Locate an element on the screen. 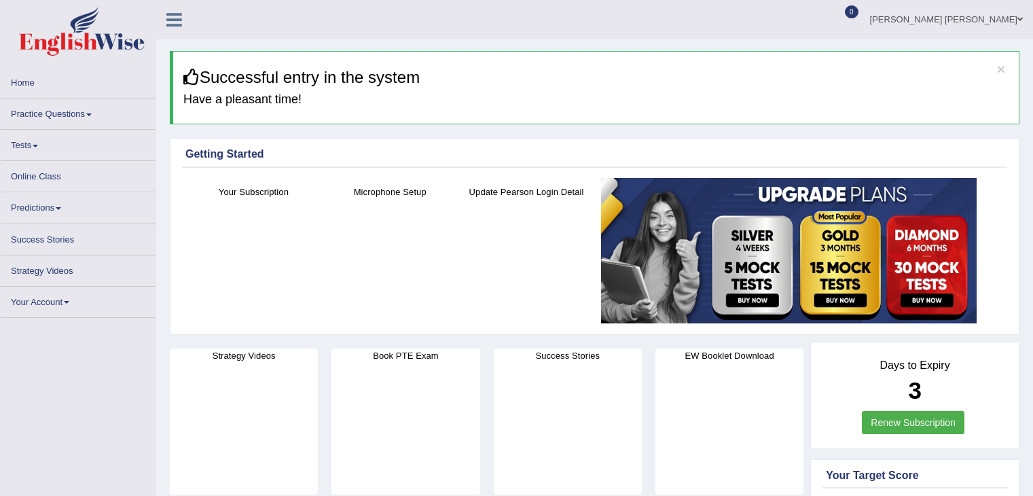 This screenshot has width=1033, height=496. h4: Success Stories is located at coordinates (568, 355).